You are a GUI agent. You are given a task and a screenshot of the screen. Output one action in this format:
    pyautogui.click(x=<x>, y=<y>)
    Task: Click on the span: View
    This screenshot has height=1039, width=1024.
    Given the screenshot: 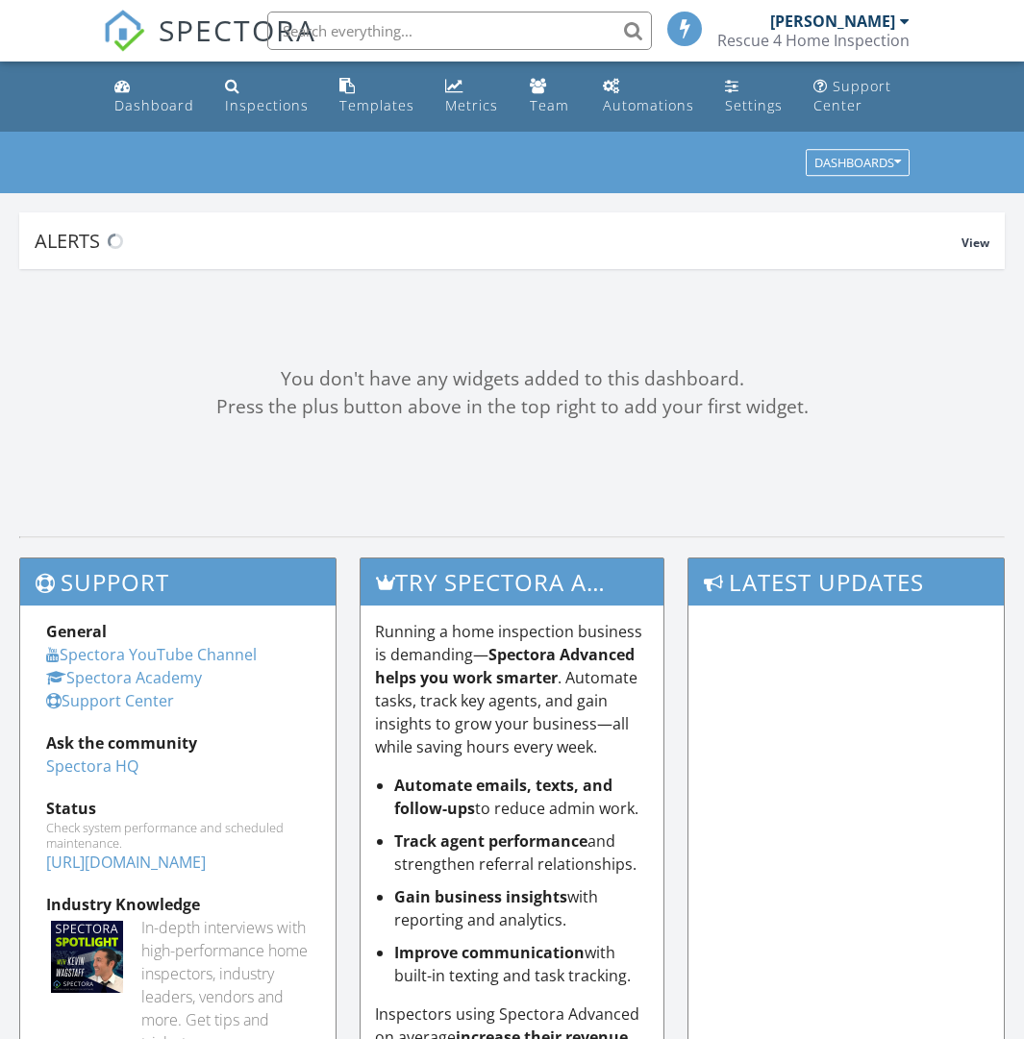 What is the action you would take?
    pyautogui.click(x=975, y=242)
    